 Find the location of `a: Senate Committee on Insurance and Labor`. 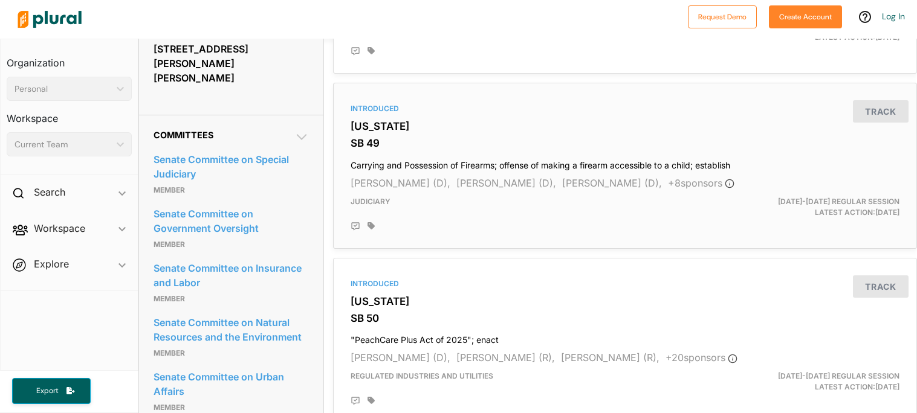

a: Senate Committee on Insurance and Labor is located at coordinates (231, 276).